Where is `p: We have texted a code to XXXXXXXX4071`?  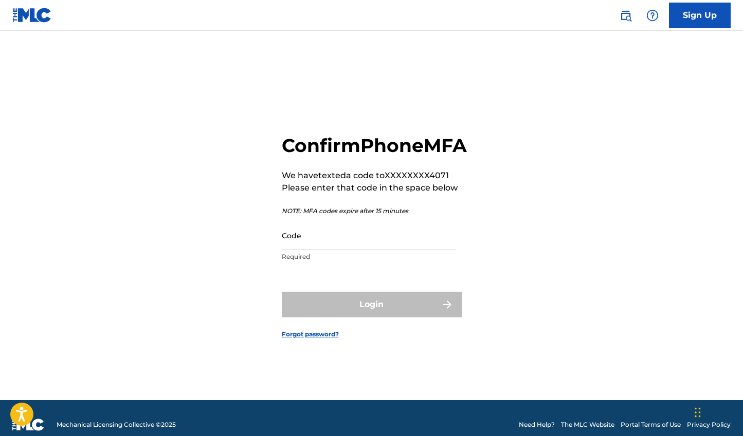
p: We have texted a code to XXXXXXXX4071 is located at coordinates (374, 176).